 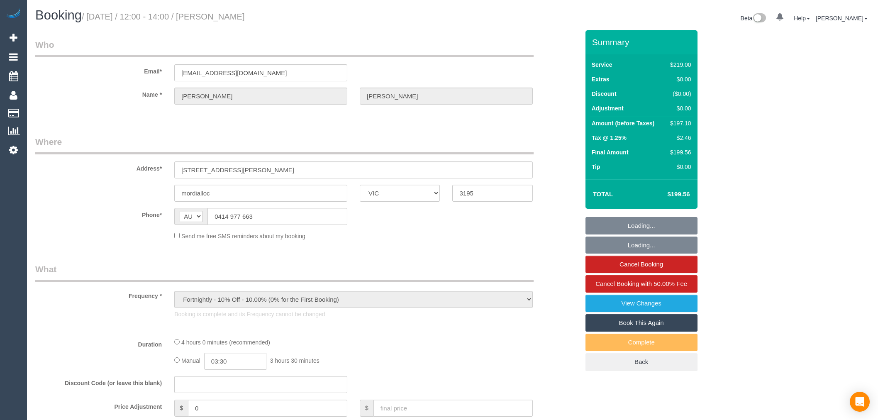 What do you see at coordinates (277, 216) in the screenshot?
I see `input: Phone*` at bounding box center [277, 216].